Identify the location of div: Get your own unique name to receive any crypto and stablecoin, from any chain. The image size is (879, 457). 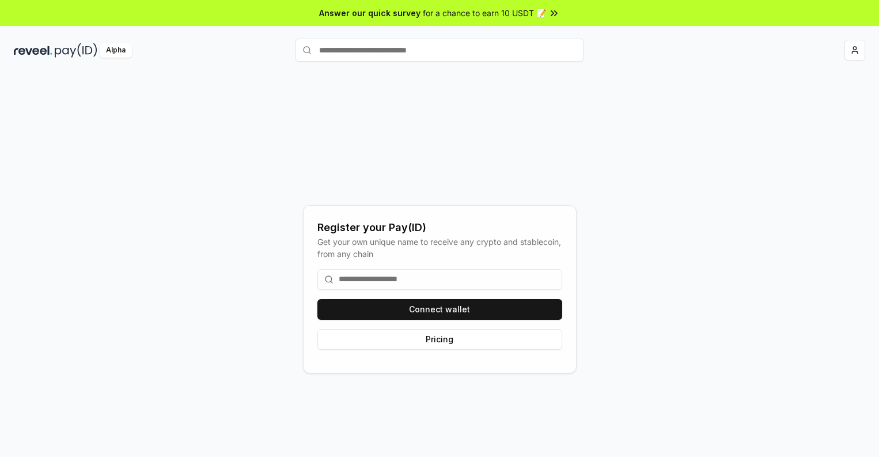
(439, 248).